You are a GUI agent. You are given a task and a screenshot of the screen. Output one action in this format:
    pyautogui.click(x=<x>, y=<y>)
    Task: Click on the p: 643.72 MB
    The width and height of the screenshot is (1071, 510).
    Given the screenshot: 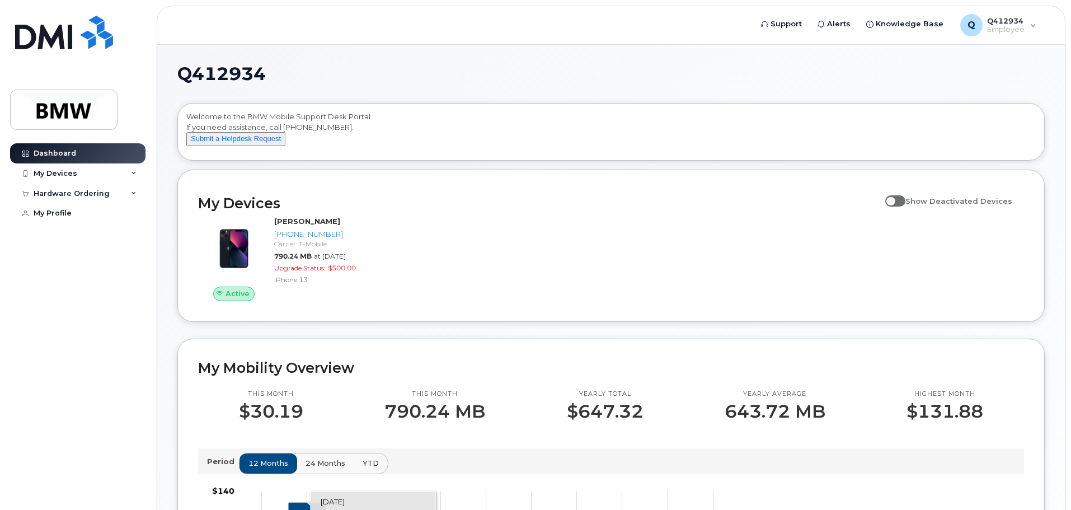 What is the action you would take?
    pyautogui.click(x=775, y=411)
    